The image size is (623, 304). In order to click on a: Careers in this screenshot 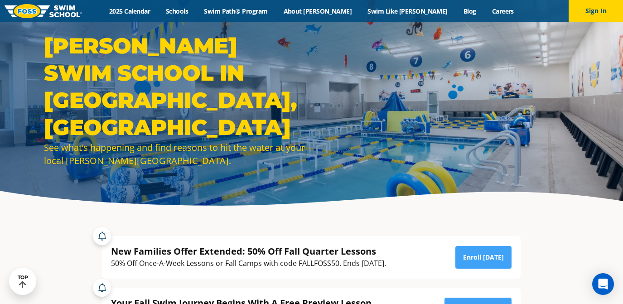, I will do `click(502, 11)`.